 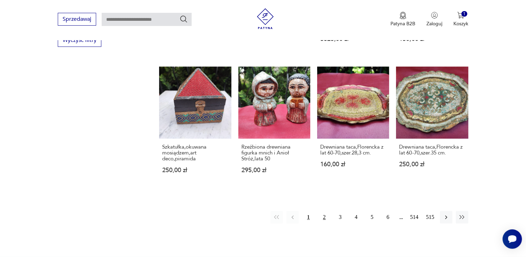 What do you see at coordinates (461, 19) in the screenshot?
I see `button: 1Koszyk` at bounding box center [461, 19].